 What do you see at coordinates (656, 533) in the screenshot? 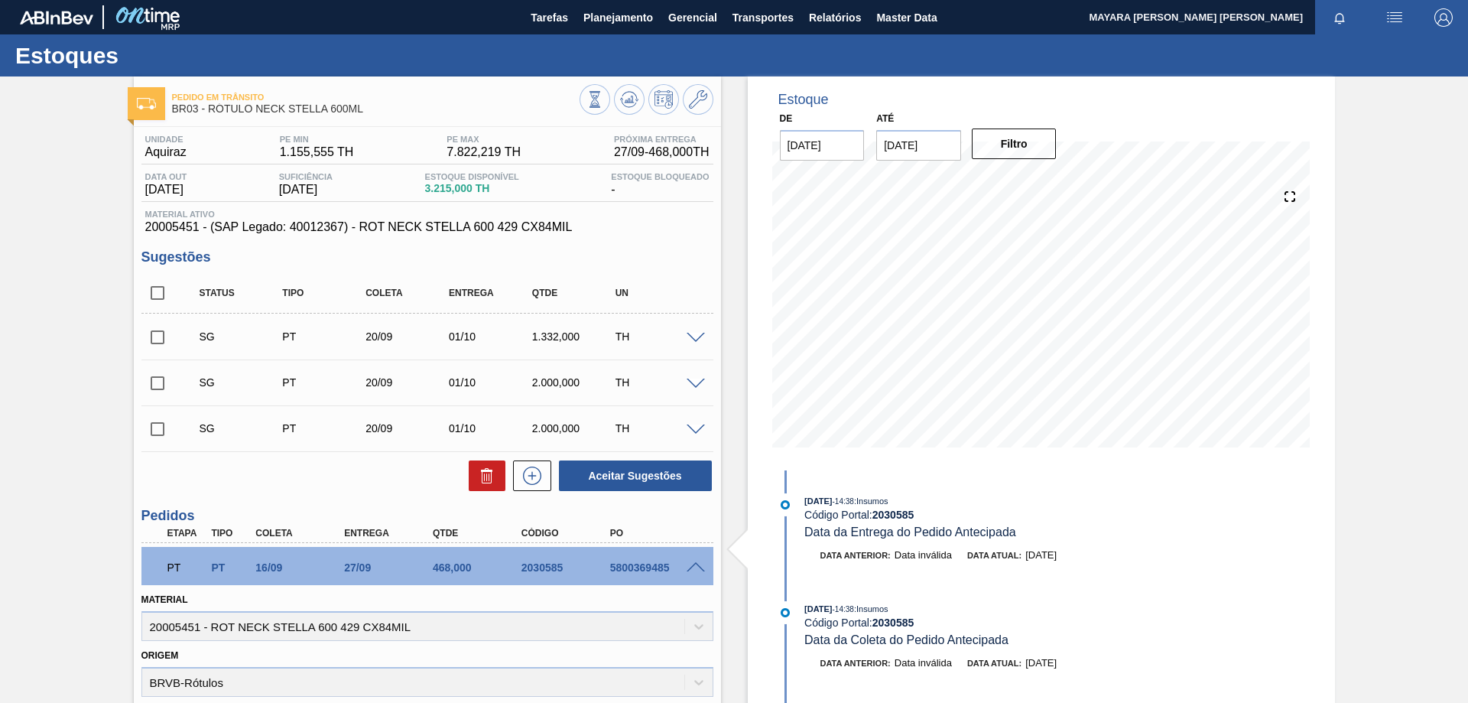
I see `div: PO` at bounding box center [656, 533].